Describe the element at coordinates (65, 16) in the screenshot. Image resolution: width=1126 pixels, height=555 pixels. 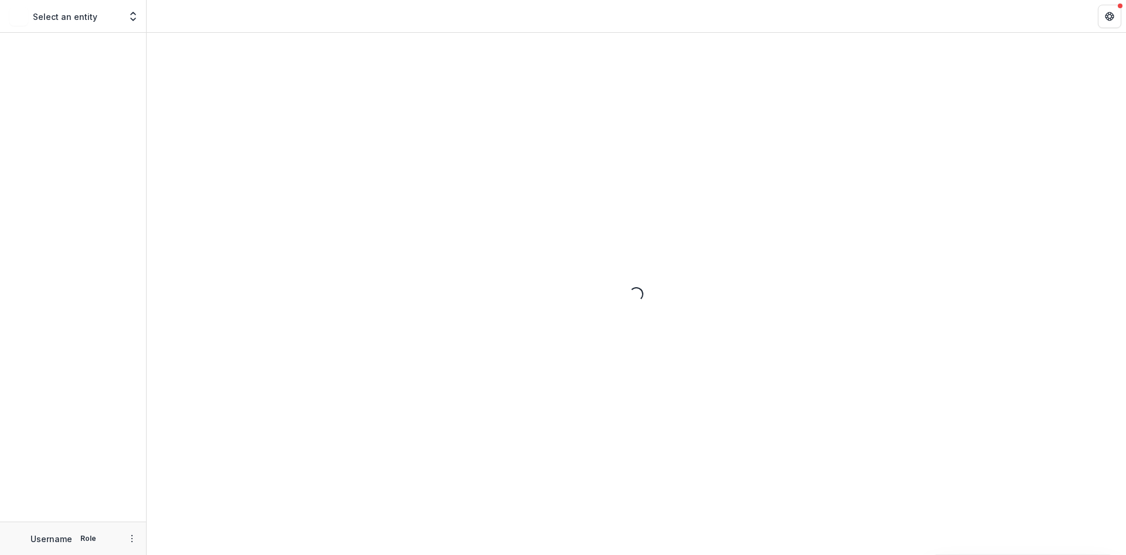
I see `p: Select an entity` at that location.